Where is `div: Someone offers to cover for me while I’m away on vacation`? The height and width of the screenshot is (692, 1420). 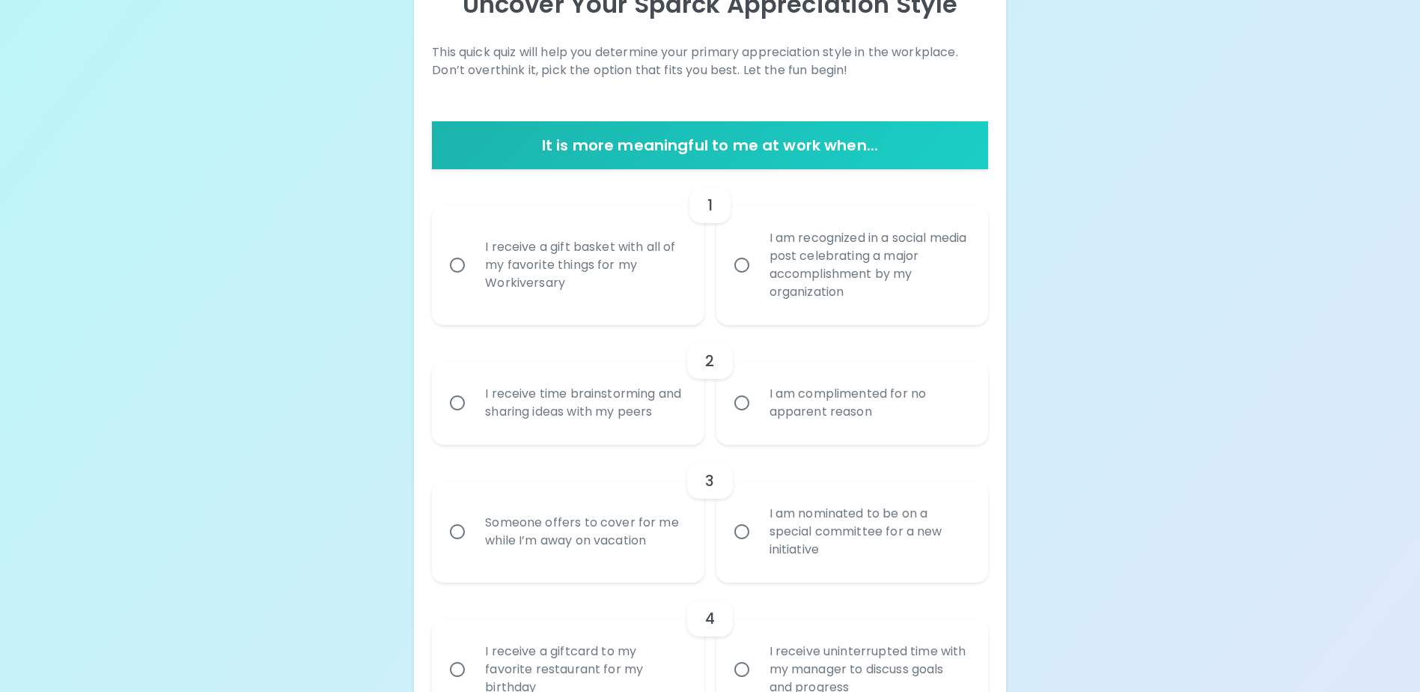
div: Someone offers to cover for me while I’m away on vacation is located at coordinates (584, 532).